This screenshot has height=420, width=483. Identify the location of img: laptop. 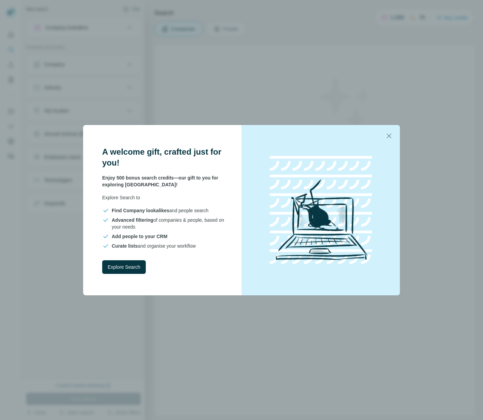
(321, 210).